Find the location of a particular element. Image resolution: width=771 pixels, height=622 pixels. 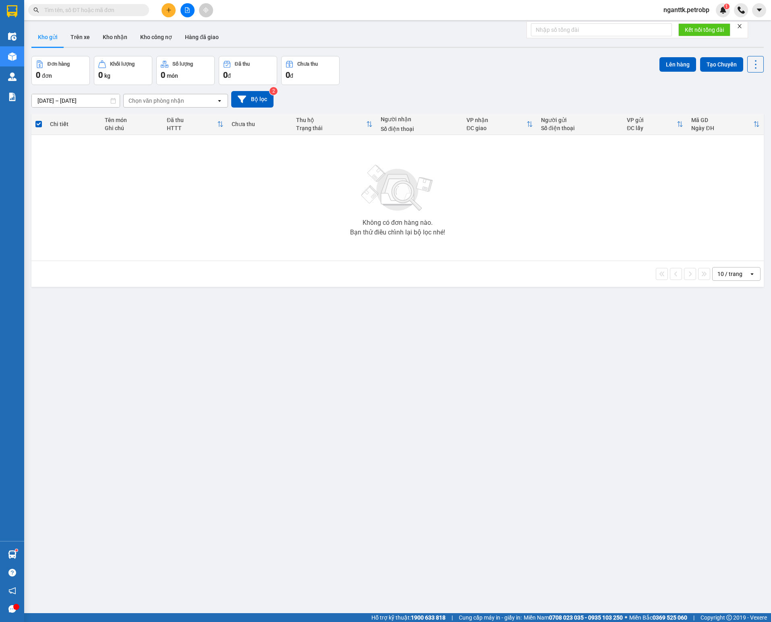

span: 1 is located at coordinates (726, 6).